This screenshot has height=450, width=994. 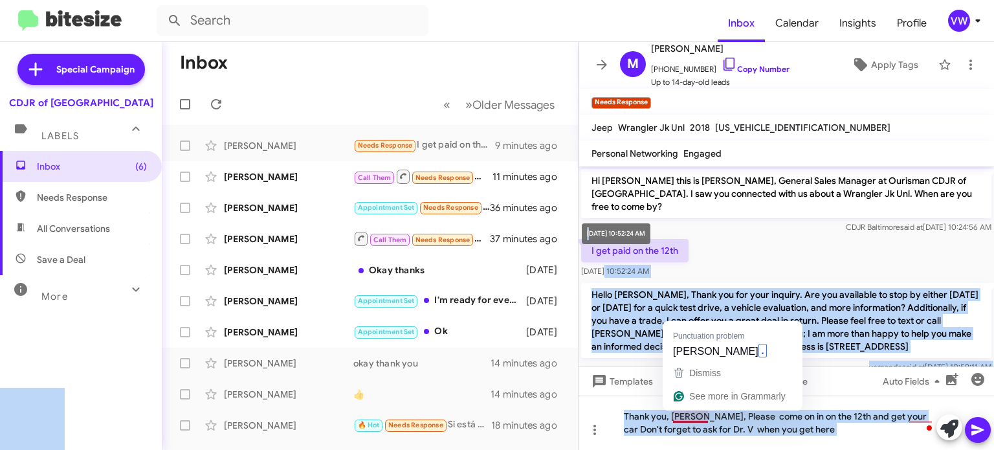 What do you see at coordinates (439, 300) in the screenshot?
I see `div: I'm ready for everything so what do I have to do the next step?` at bounding box center [439, 300].